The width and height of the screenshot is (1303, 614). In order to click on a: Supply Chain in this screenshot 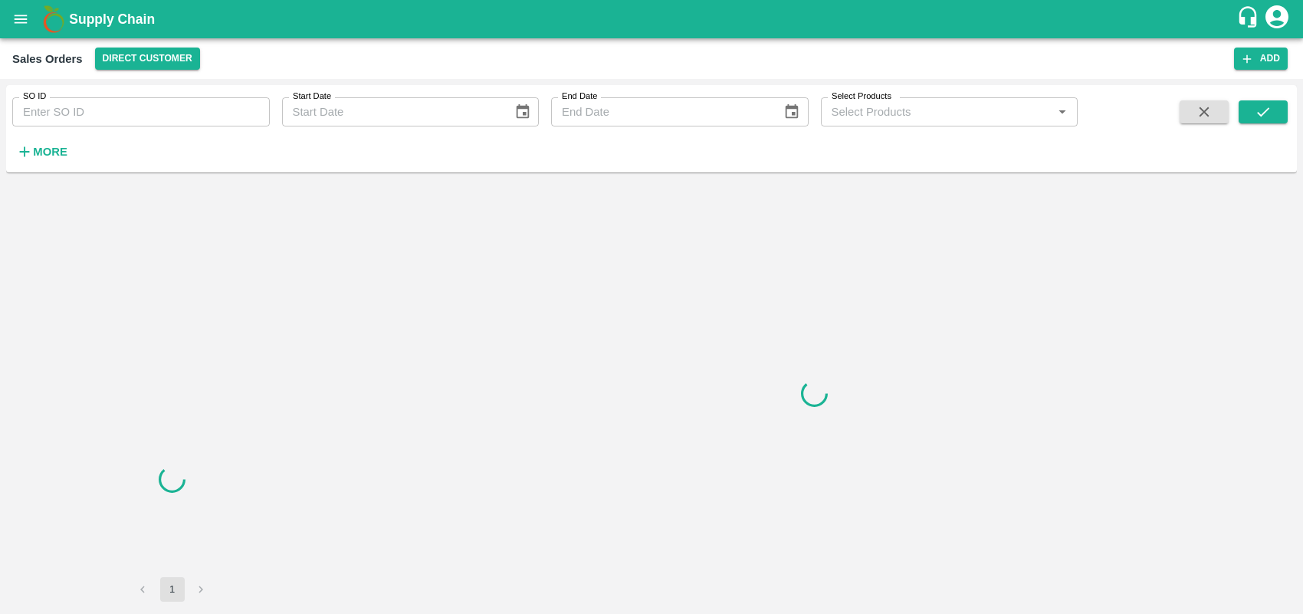, I will do `click(652, 19)`.